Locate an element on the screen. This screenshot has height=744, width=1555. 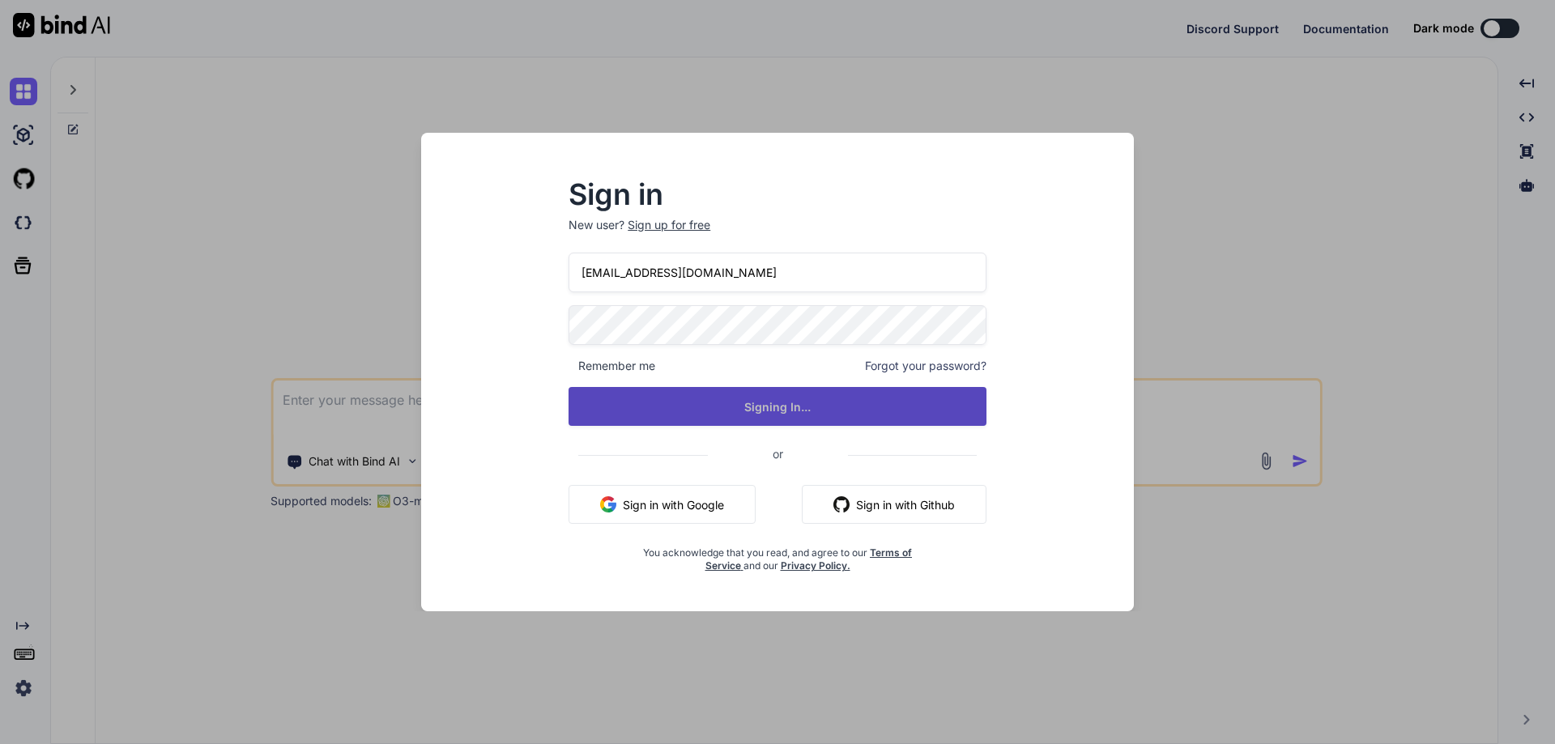
span: Forgot your password? is located at coordinates (925, 366).